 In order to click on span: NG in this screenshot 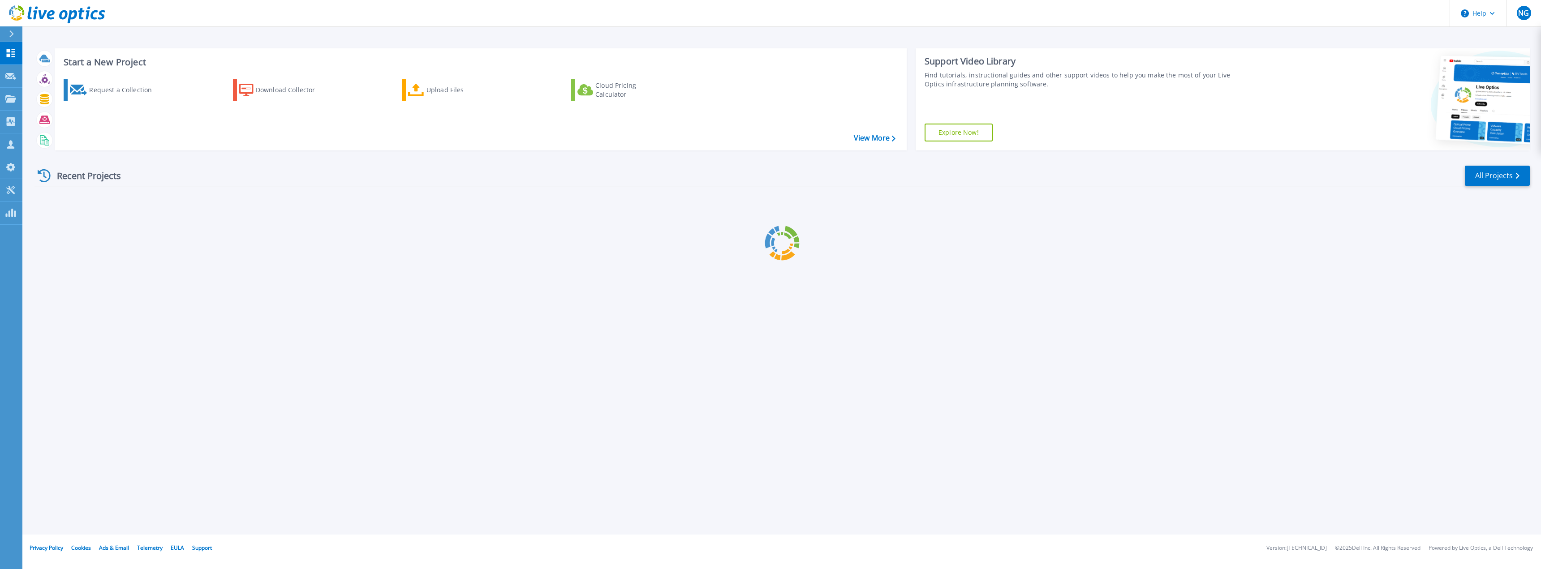, I will do `click(1523, 13)`.